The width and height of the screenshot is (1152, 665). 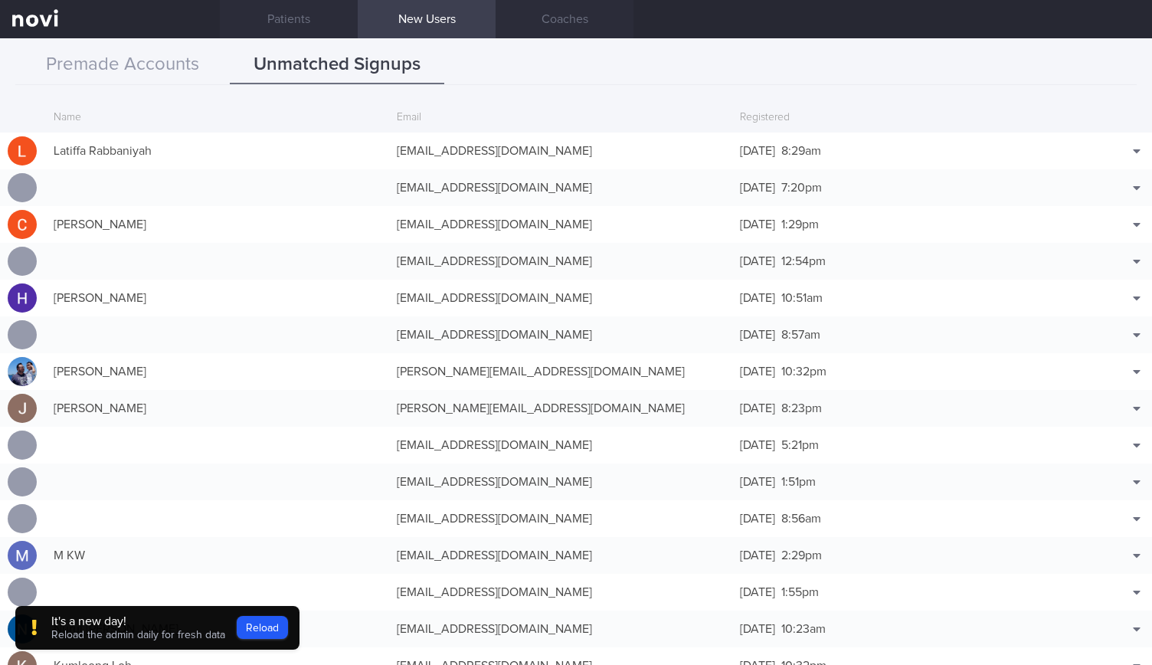 What do you see at coordinates (262, 627) in the screenshot?
I see `button: Reload` at bounding box center [262, 627].